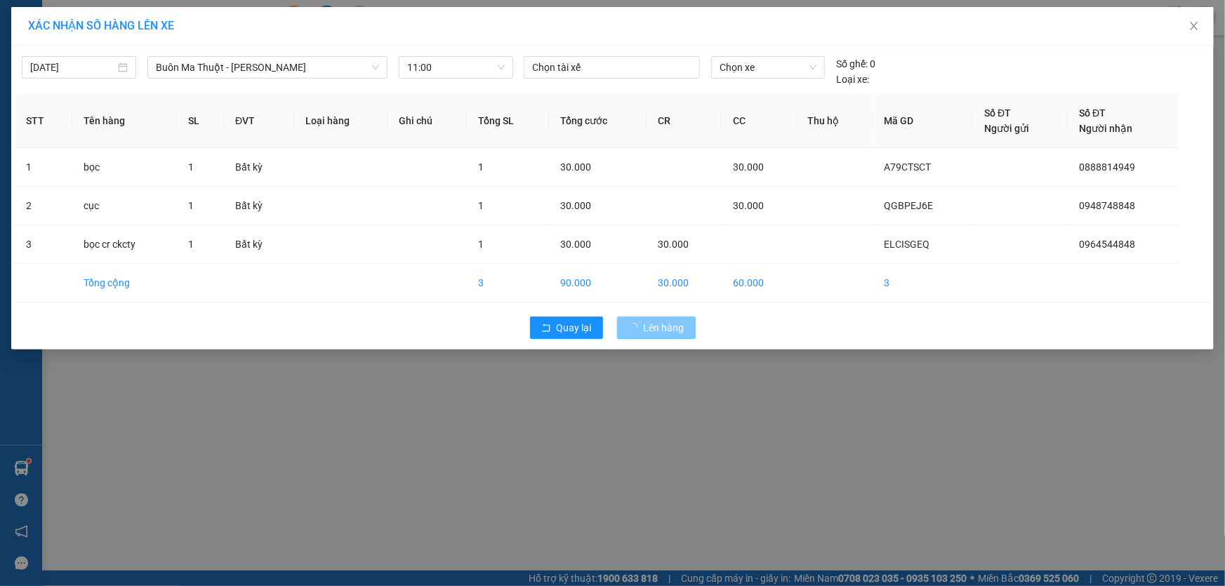  Describe the element at coordinates (664, 328) in the screenshot. I see `span: Lên hàng` at that location.